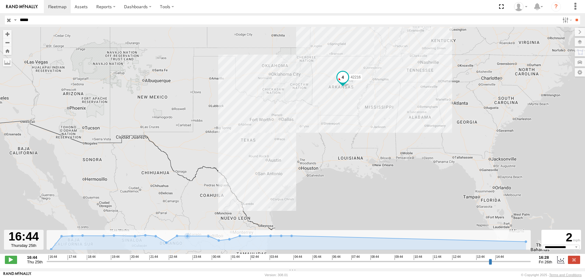 The height and width of the screenshot is (278, 585). What do you see at coordinates (35, 262) in the screenshot?
I see `span: Thu 25th Sep 2025` at bounding box center [35, 262].